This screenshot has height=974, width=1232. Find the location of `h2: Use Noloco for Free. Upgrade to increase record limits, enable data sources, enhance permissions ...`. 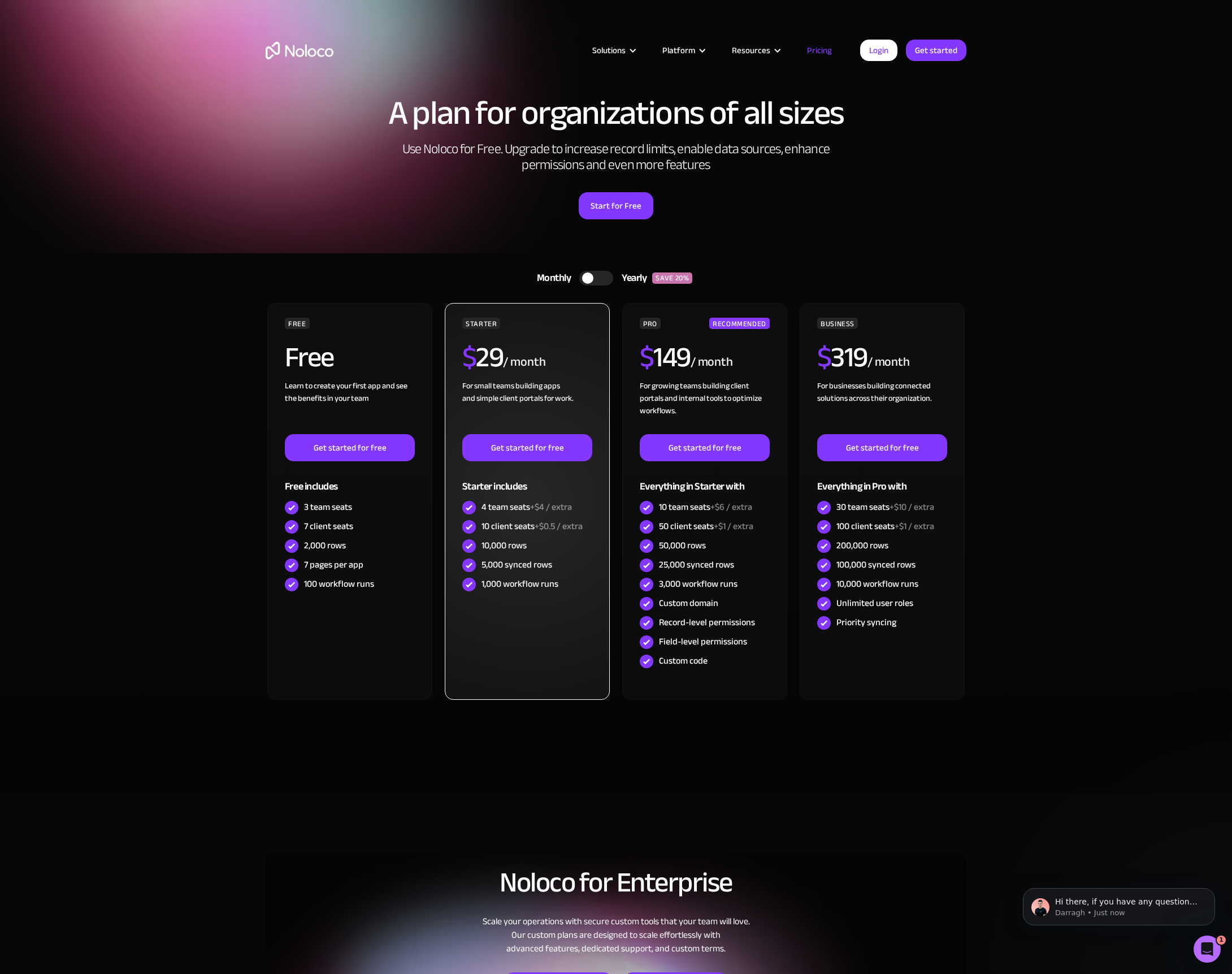

h2: Use Noloco for Free. Upgrade to increase record limits, enable data sources, enhance permissions ... is located at coordinates (616, 157).